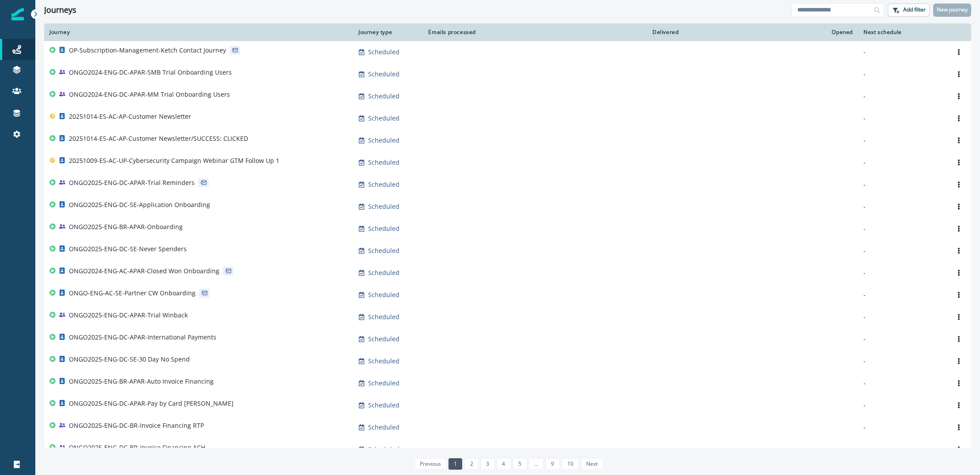 The height and width of the screenshot is (475, 980). I want to click on a: ONGO2025-ENG-DC-APAR-Trial RemindersScheduled--Options, so click(508, 185).